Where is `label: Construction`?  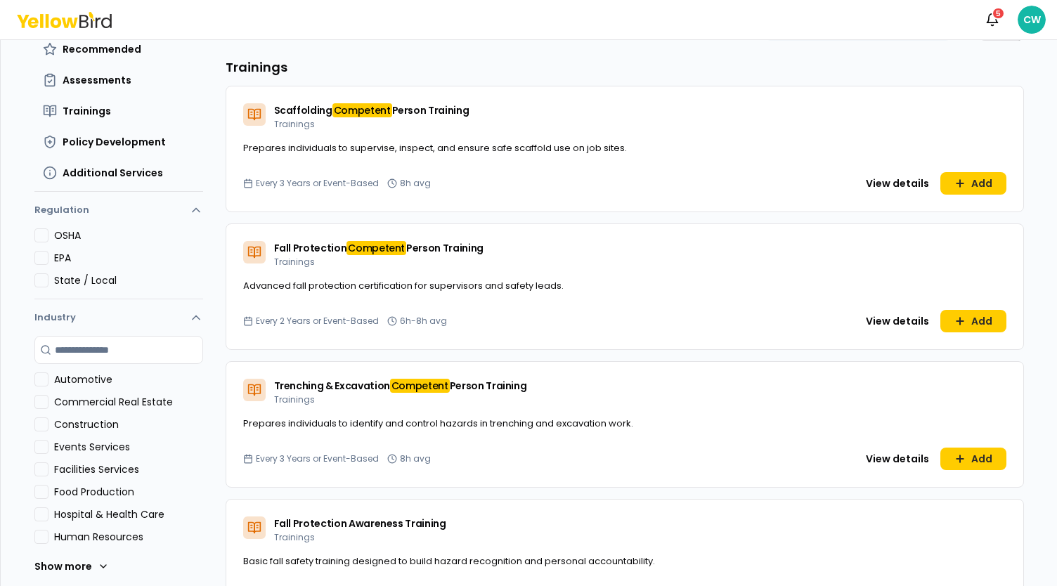 label: Construction is located at coordinates (129, 425).